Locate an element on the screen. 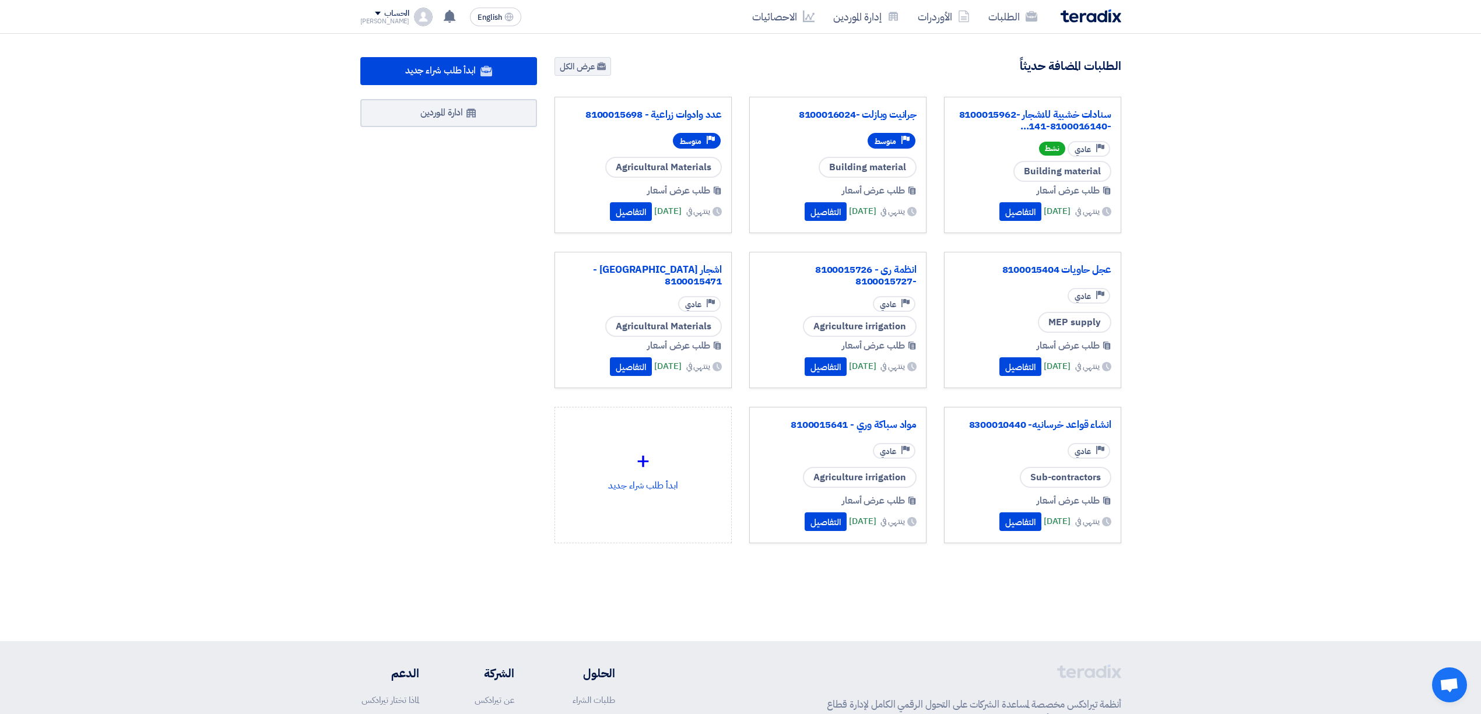  span: ابدأ طلب شراء جديد is located at coordinates (440, 71).